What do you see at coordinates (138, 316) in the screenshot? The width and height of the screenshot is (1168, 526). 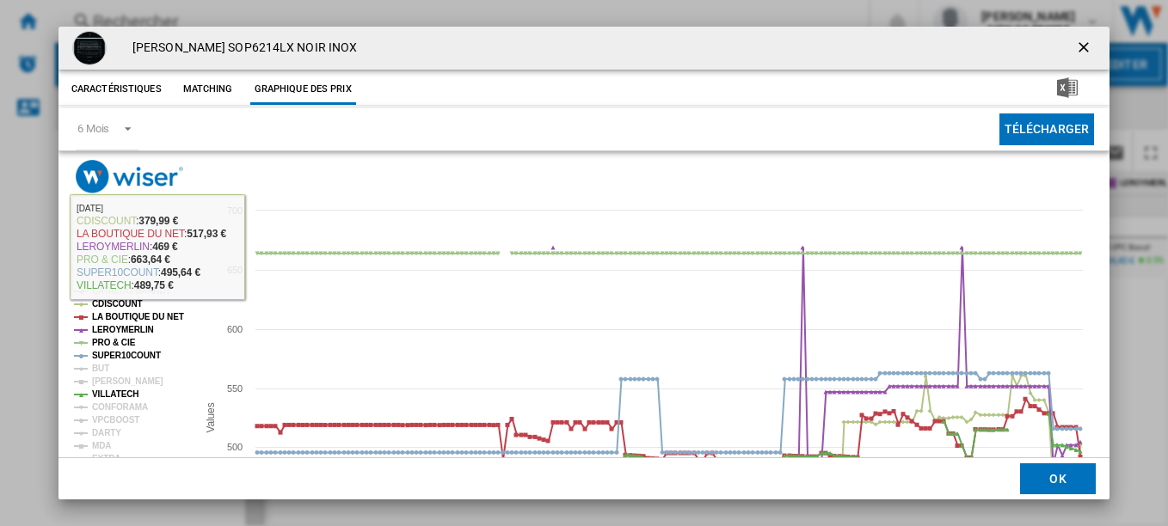 I see `tspan: LA BOUTIQUE DU NET` at bounding box center [138, 316].